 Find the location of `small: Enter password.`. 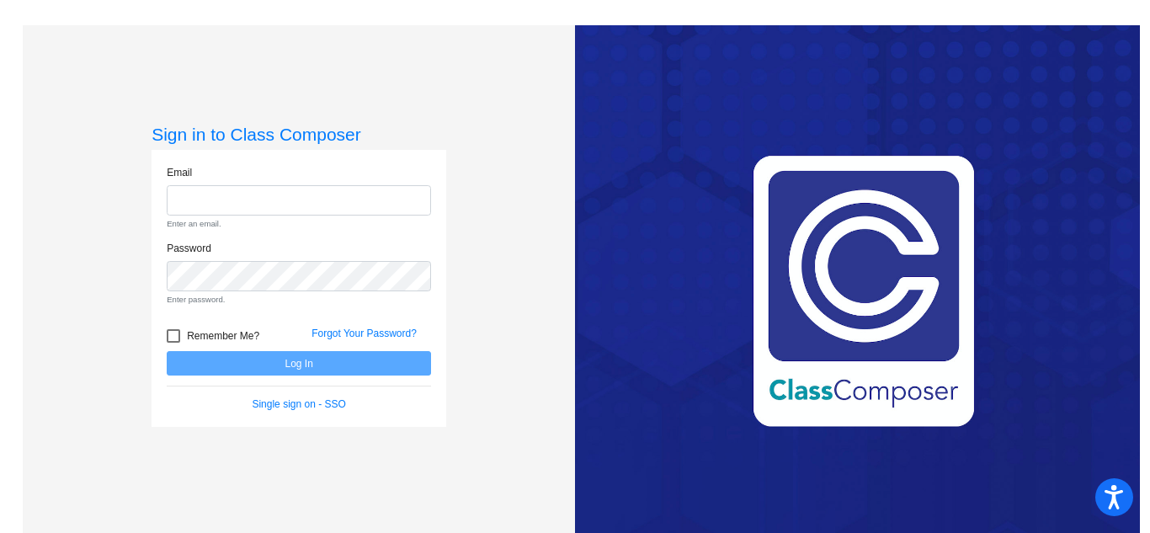

small: Enter password. is located at coordinates (299, 300).